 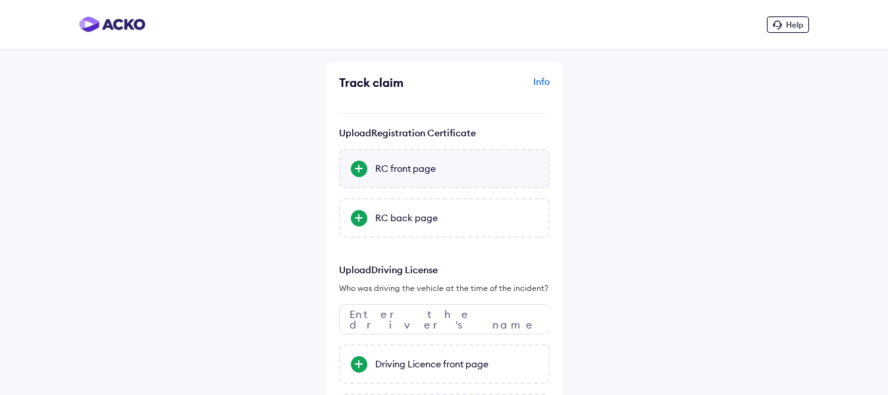 What do you see at coordinates (444, 133) in the screenshot?
I see `p: Upload Registration Certificate` at bounding box center [444, 133].